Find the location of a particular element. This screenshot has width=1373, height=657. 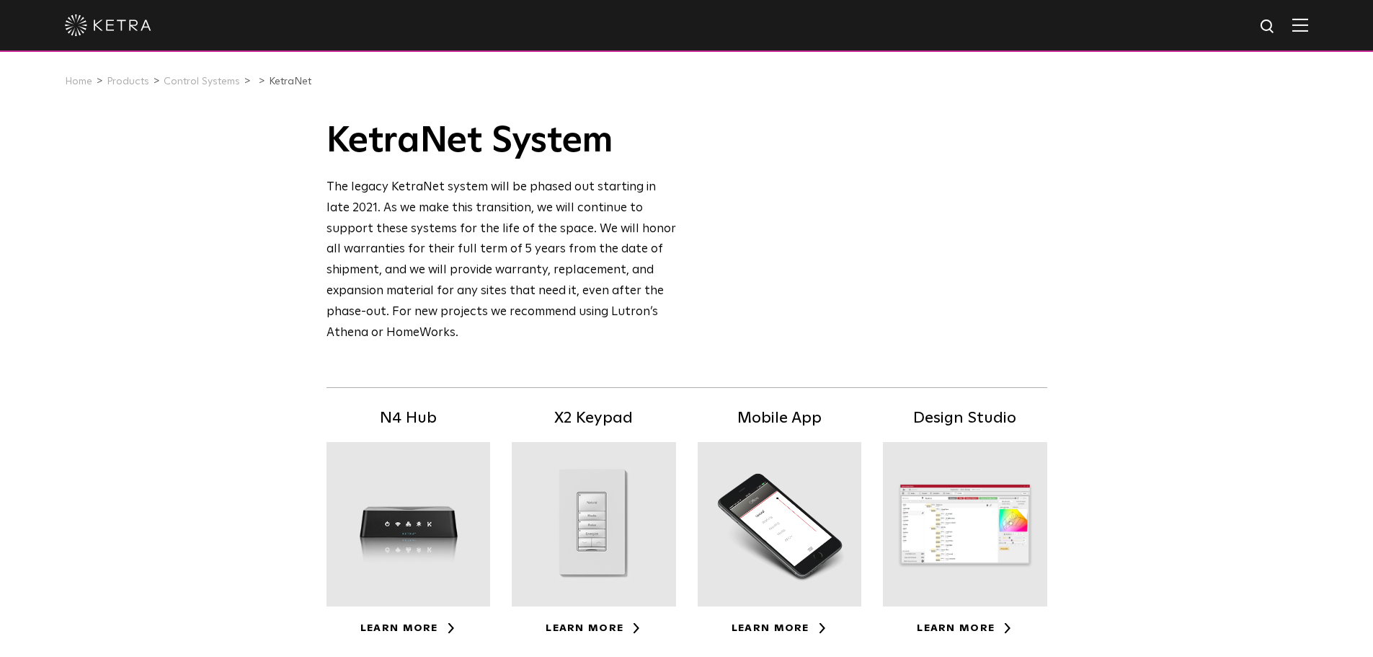

a: Control Systems is located at coordinates (202, 81).